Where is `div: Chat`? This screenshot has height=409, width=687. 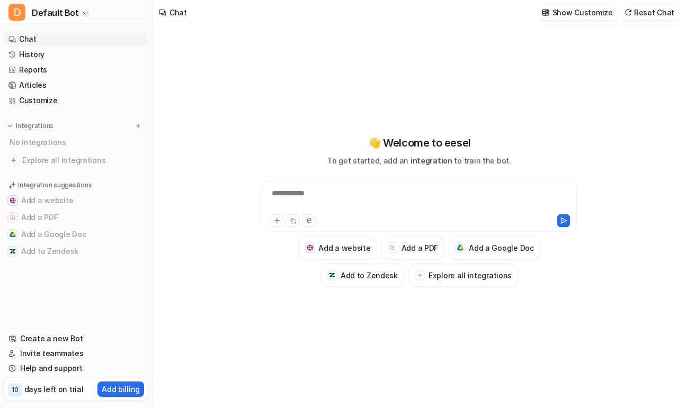
div: Chat is located at coordinates (178, 12).